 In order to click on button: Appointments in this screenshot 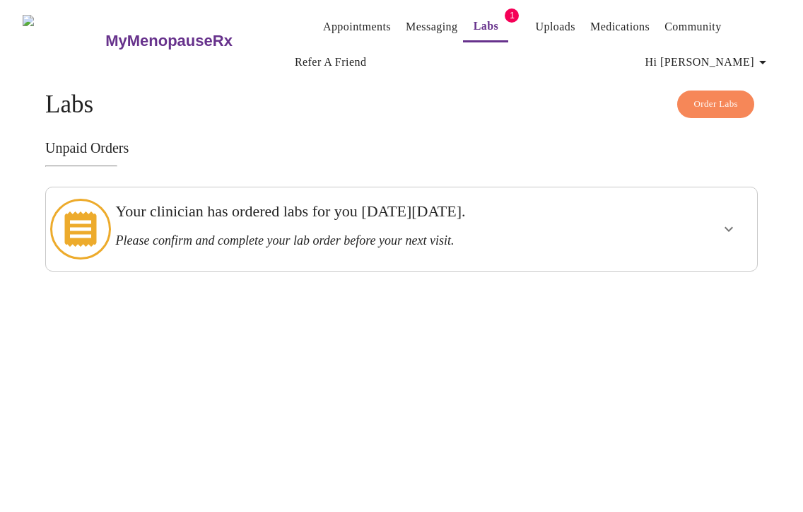, I will do `click(357, 27)`.